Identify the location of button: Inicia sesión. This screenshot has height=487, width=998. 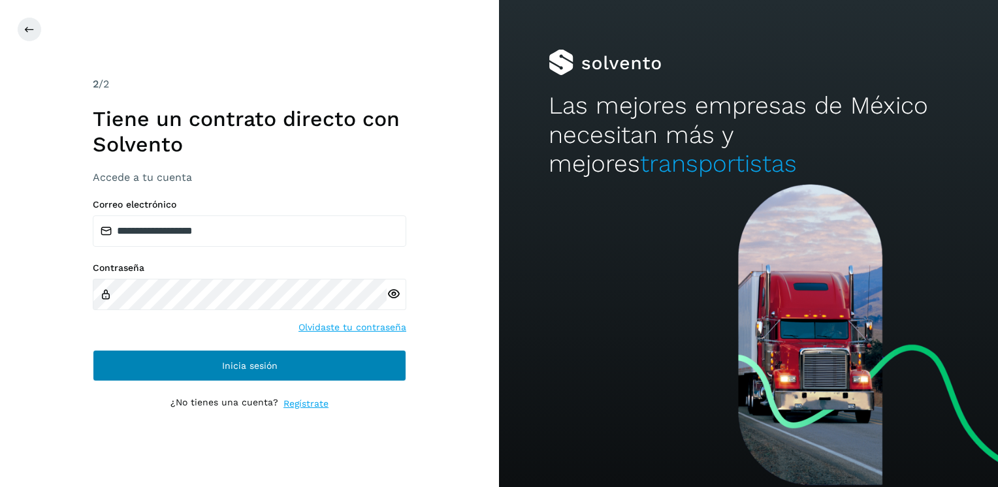
(250, 366).